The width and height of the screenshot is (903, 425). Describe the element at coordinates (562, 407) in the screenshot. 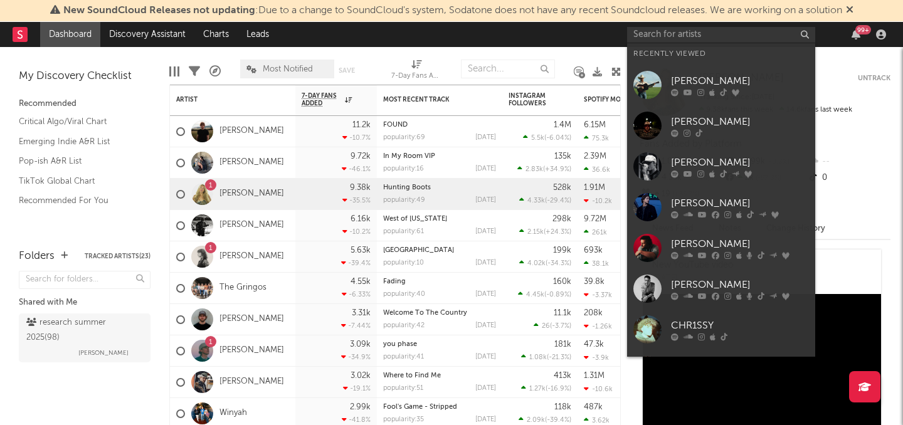

I see `div: 118k` at that location.